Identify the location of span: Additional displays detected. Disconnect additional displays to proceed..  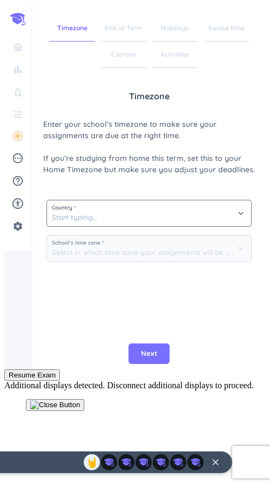
(129, 385).